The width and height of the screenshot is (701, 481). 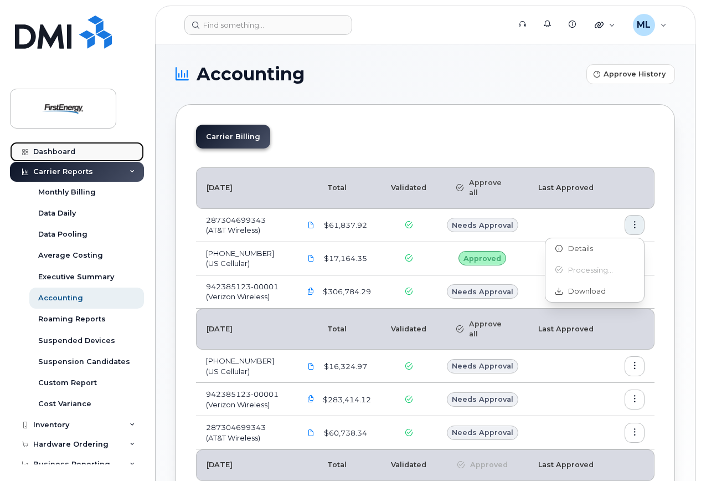 What do you see at coordinates (587, 270) in the screenshot?
I see `span: Processing...` at bounding box center [587, 270].